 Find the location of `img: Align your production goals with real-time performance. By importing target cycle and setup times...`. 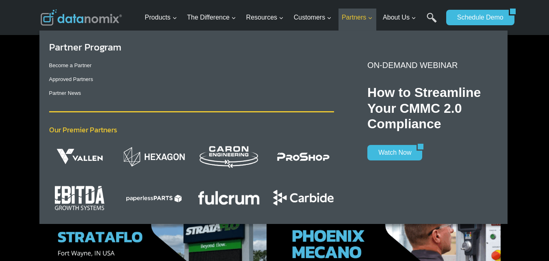

img: Align your production goals with real-time performance. By importing target cycle and setup times... is located at coordinates (229, 197).